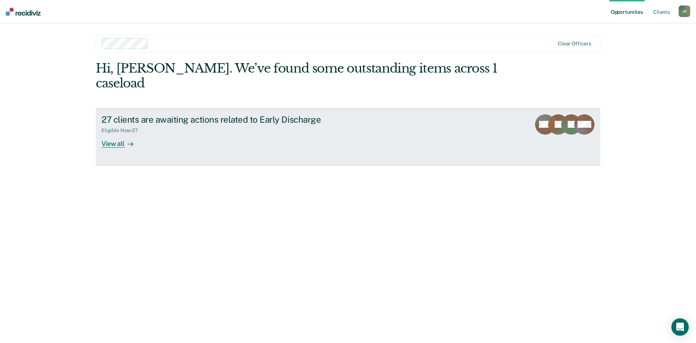  I want to click on a: 27 clients are awaiting actions related to Early DischargeEligible Now:27View all, so click(348, 137).